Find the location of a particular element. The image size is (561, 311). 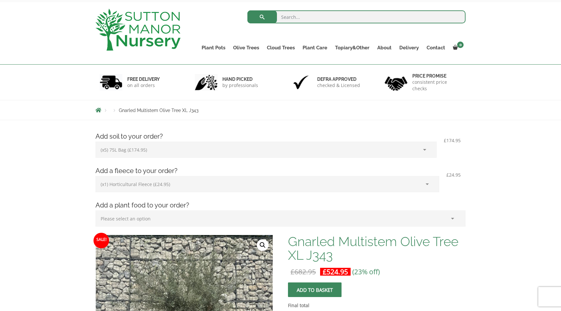

img: 2.jpg is located at coordinates (206, 82).